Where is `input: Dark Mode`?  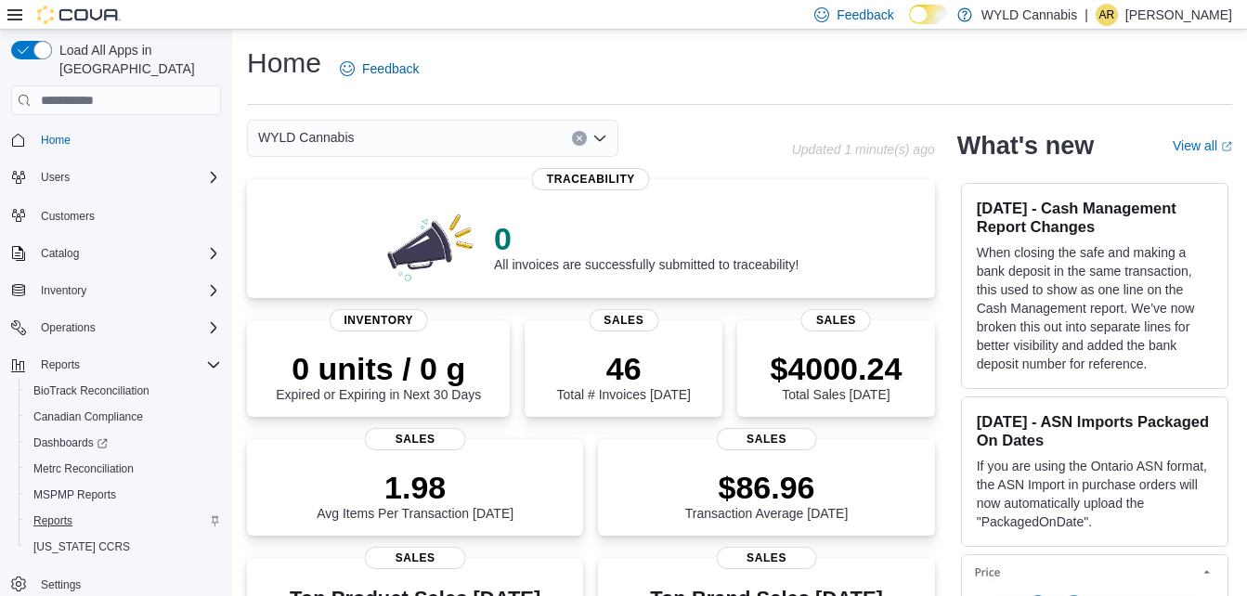 input: Dark Mode is located at coordinates (928, 14).